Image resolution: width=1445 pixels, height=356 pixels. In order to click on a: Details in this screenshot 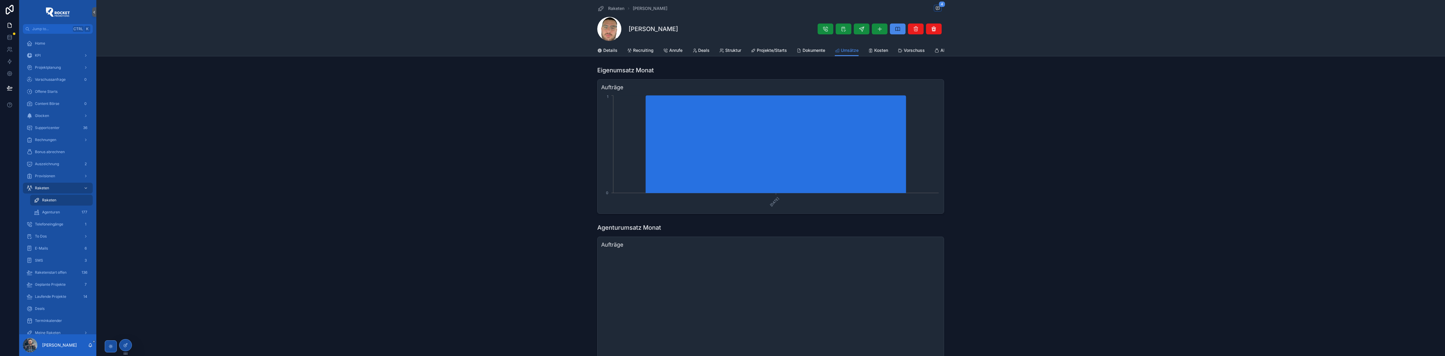, I will do `click(607, 51)`.